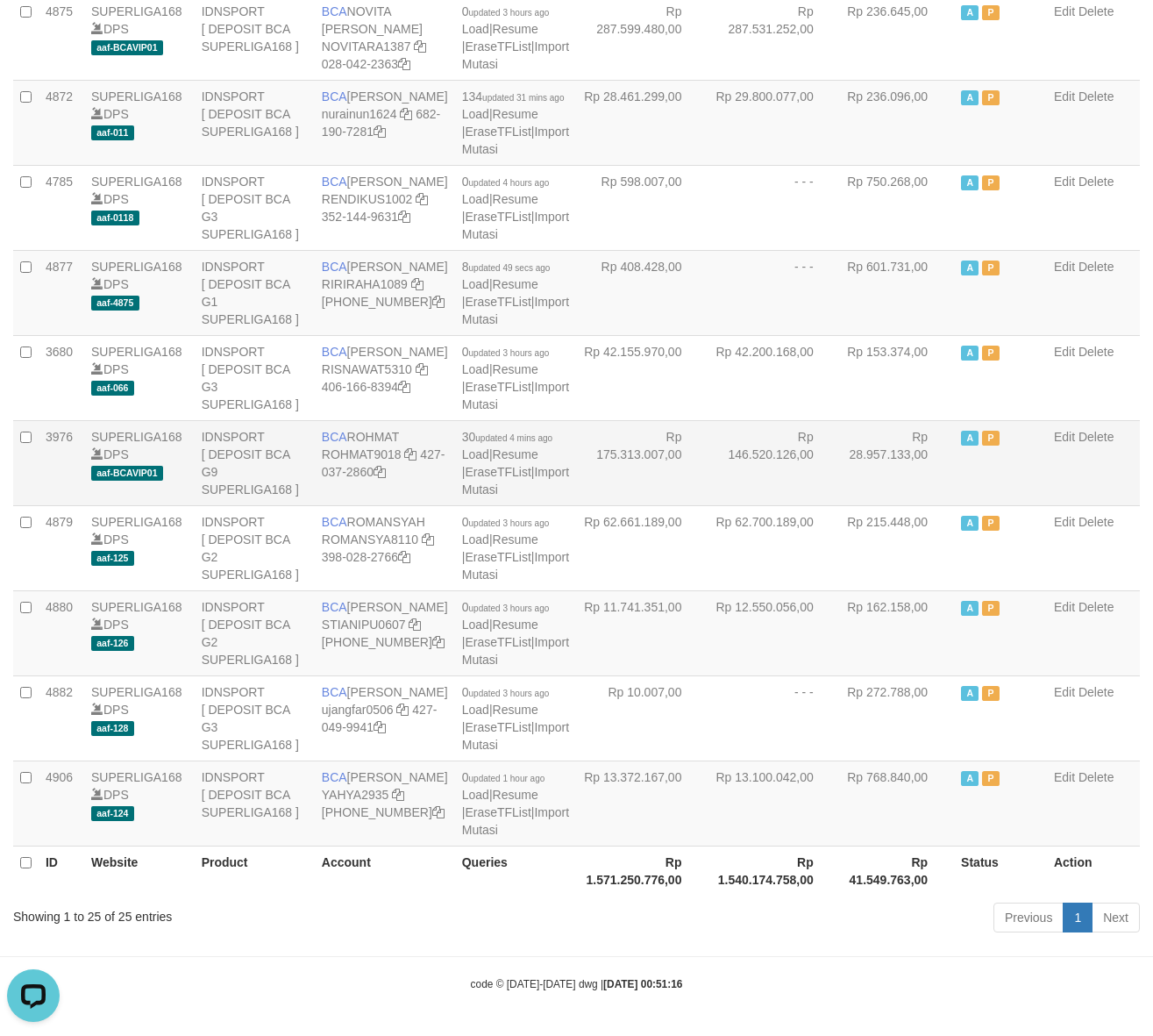  What do you see at coordinates (360, 114) in the screenshot?
I see `a: nurainun1624` at bounding box center [360, 114].